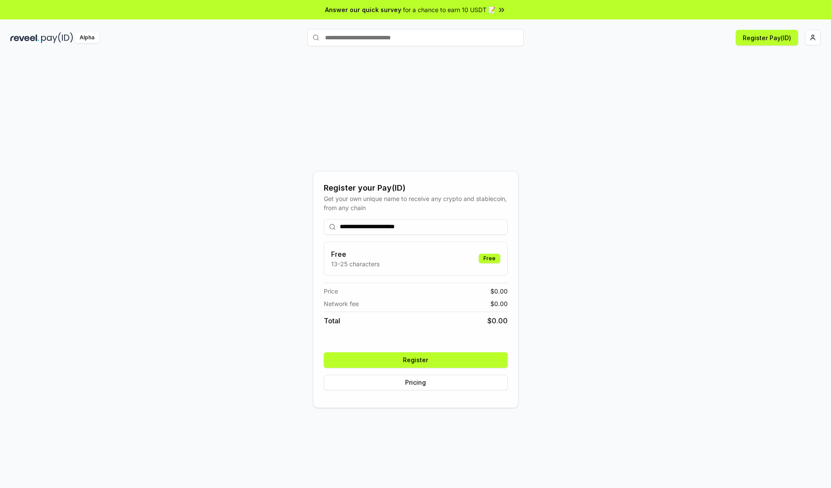  What do you see at coordinates (363, 10) in the screenshot?
I see `span: Answer our quick survey` at bounding box center [363, 10].